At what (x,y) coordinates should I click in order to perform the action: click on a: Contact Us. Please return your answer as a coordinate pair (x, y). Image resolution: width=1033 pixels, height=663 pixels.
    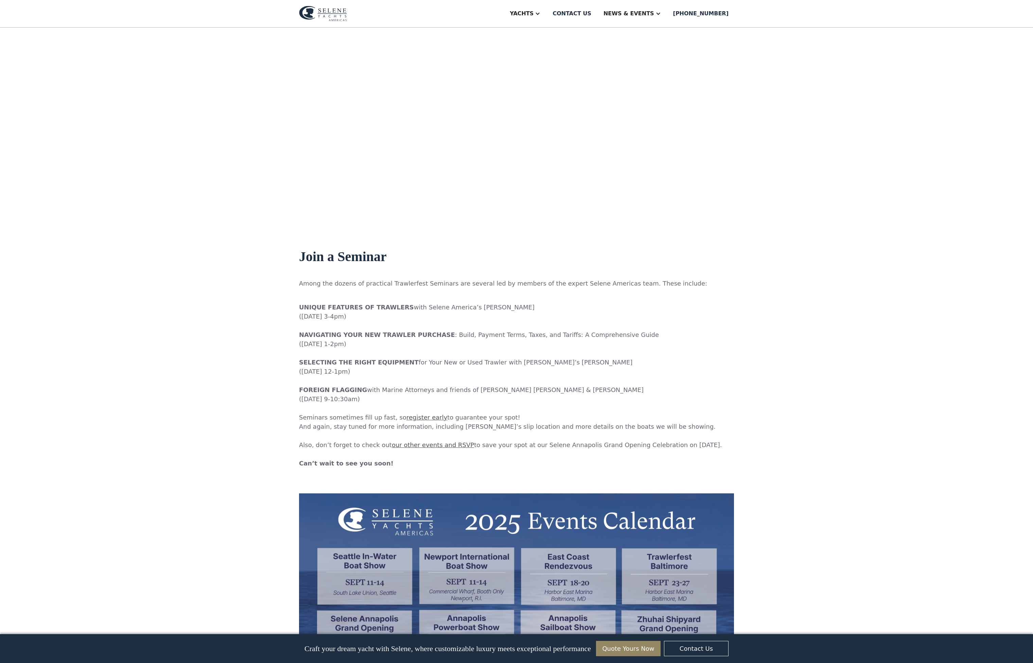
    Looking at the image, I should click on (696, 648).